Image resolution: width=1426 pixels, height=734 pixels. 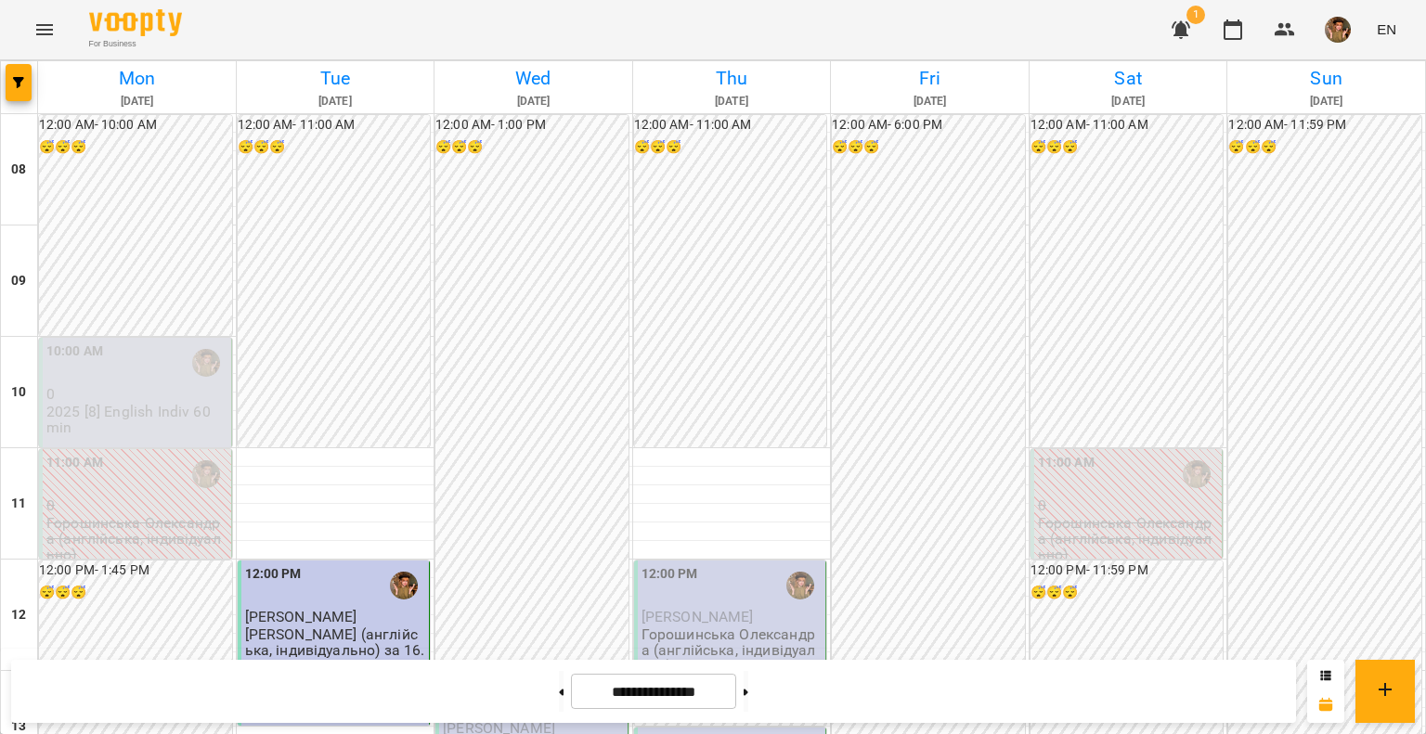 I want to click on h6: Fri, so click(x=929, y=78).